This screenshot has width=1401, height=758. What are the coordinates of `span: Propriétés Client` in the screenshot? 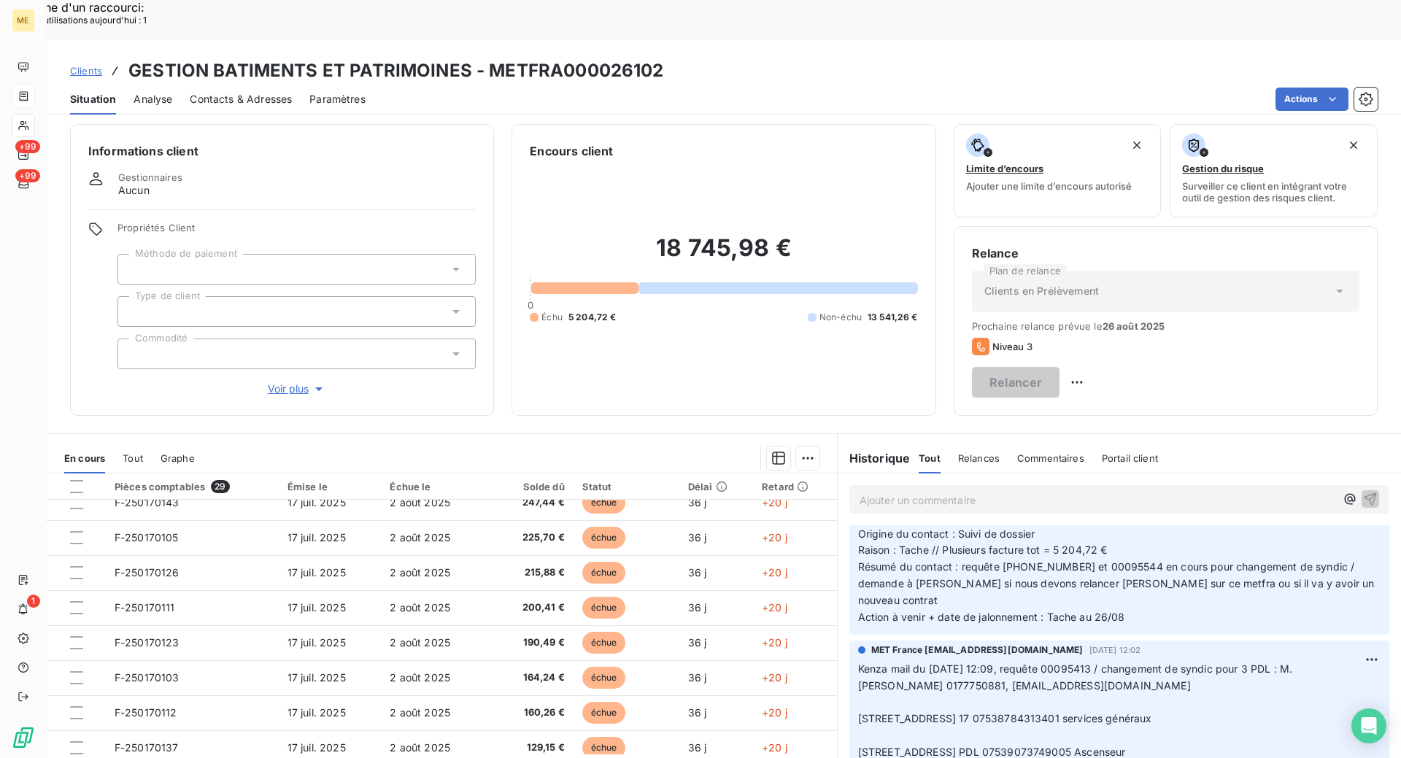 It's located at (296, 232).